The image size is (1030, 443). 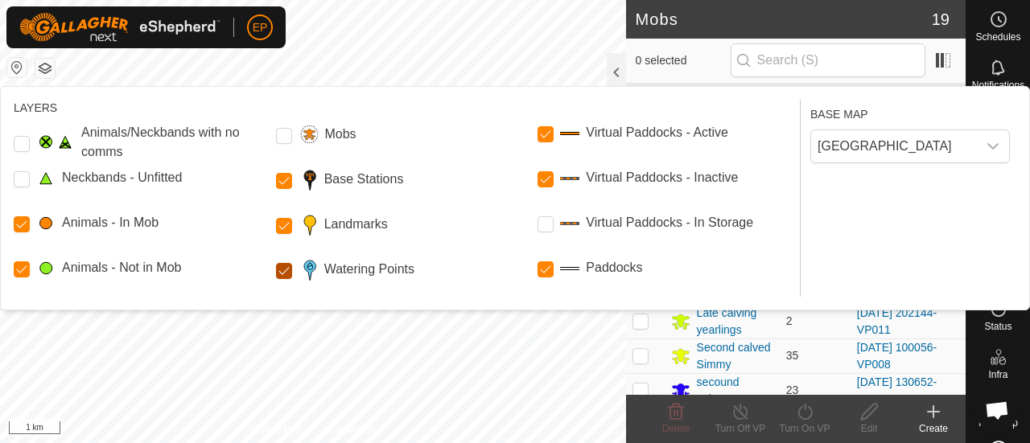 What do you see at coordinates (356, 224) in the screenshot?
I see `label: Landmarks` at bounding box center [356, 224].